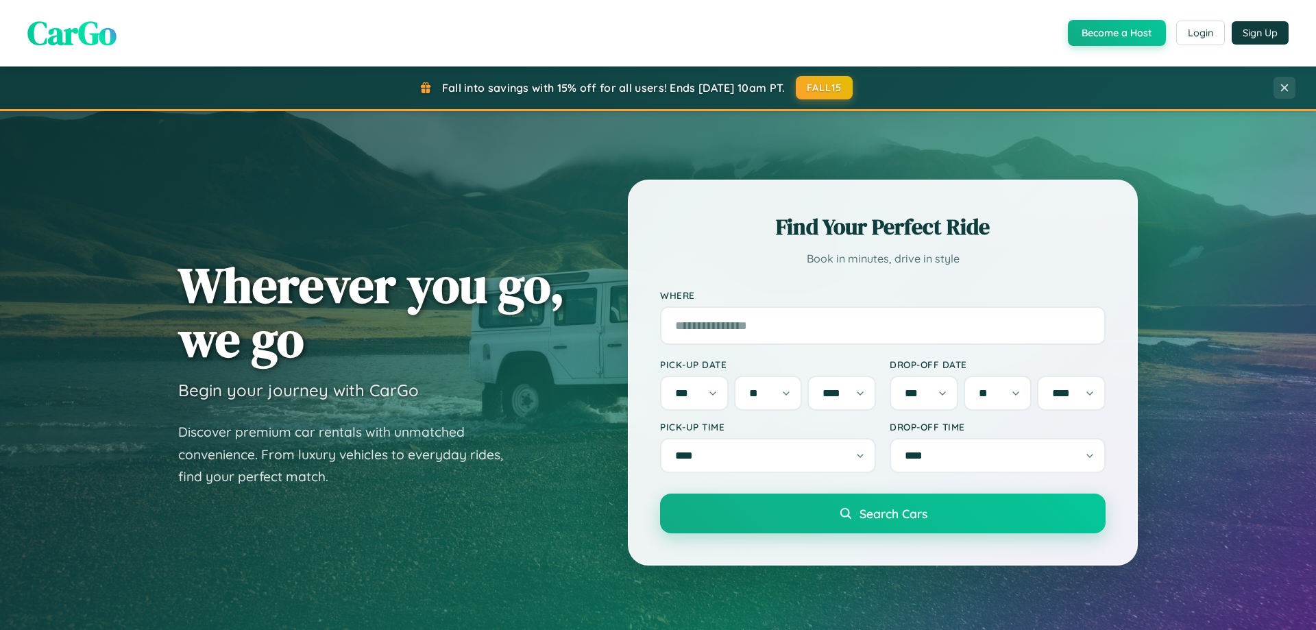 This screenshot has width=1316, height=630. I want to click on button: Search Cars, so click(883, 514).